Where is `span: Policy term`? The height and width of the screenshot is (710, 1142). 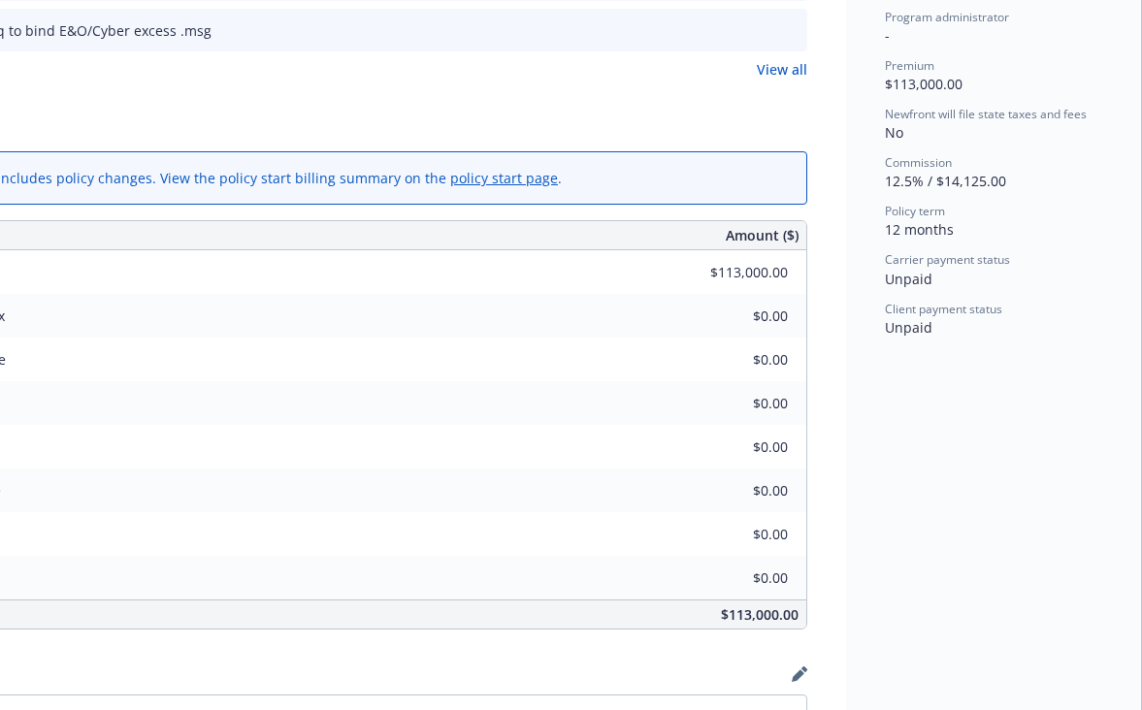
span: Policy term is located at coordinates (915, 211).